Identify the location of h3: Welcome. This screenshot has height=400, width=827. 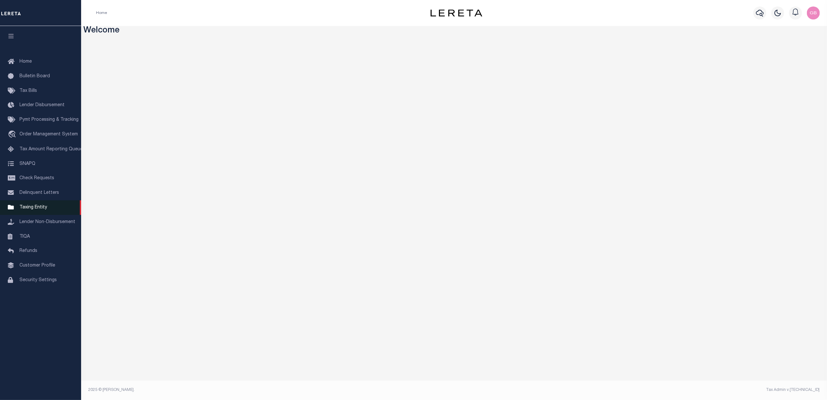
(454, 31).